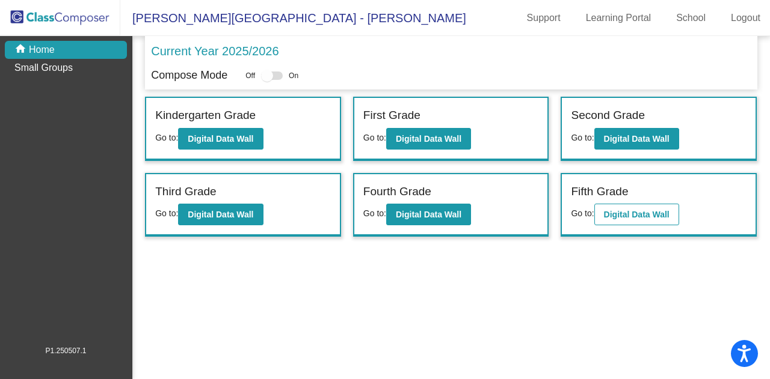 This screenshot has height=379, width=770. I want to click on label: Fourth Grade, so click(397, 192).